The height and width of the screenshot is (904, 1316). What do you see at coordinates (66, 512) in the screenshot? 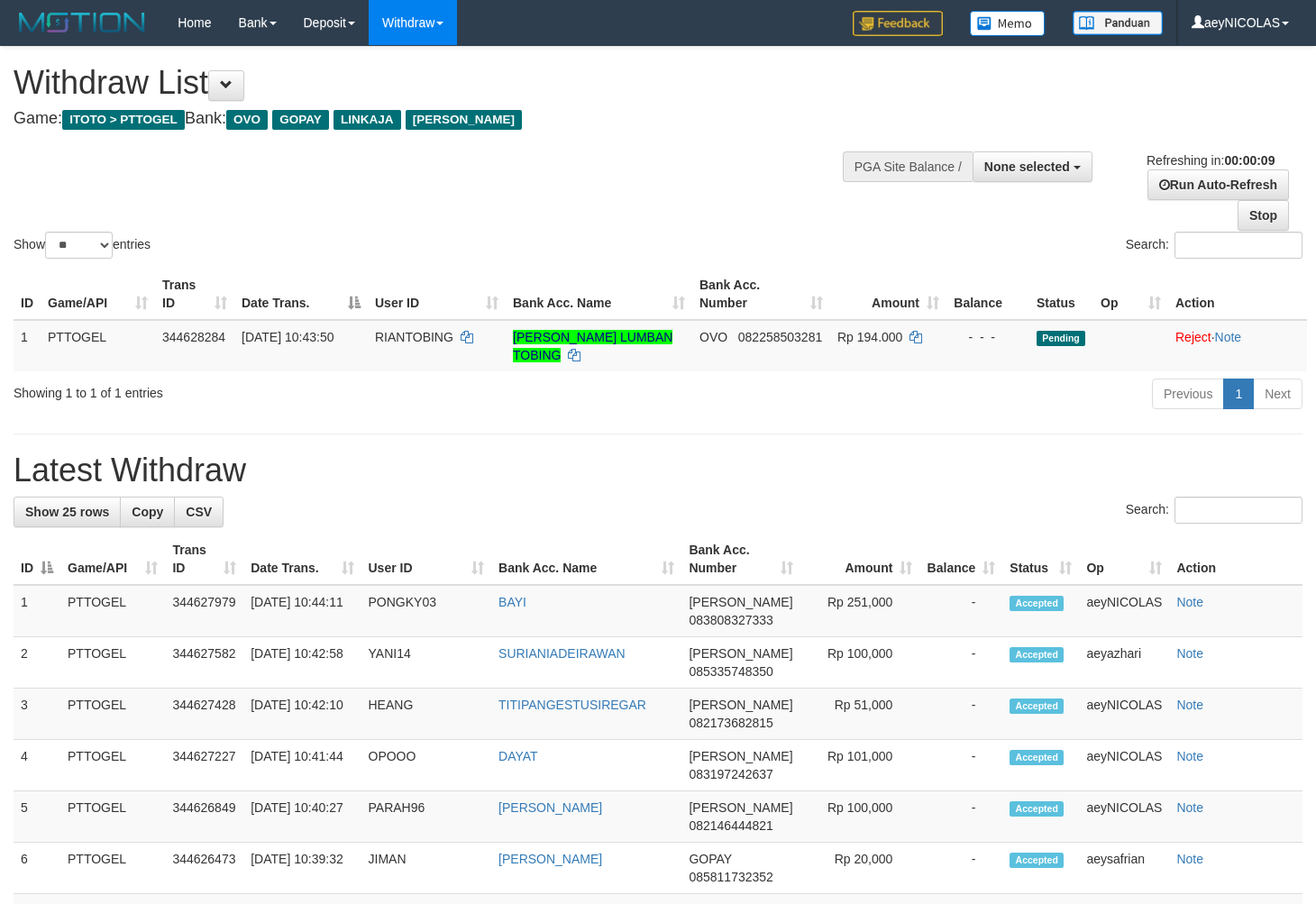
I see `a: Show 25 rows` at bounding box center [66, 512].